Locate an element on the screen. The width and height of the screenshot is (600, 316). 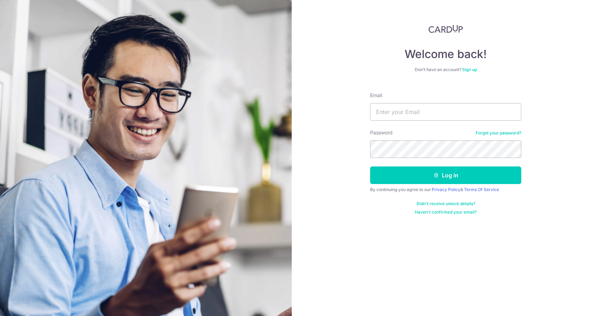
input: Enter your Email is located at coordinates (446, 112).